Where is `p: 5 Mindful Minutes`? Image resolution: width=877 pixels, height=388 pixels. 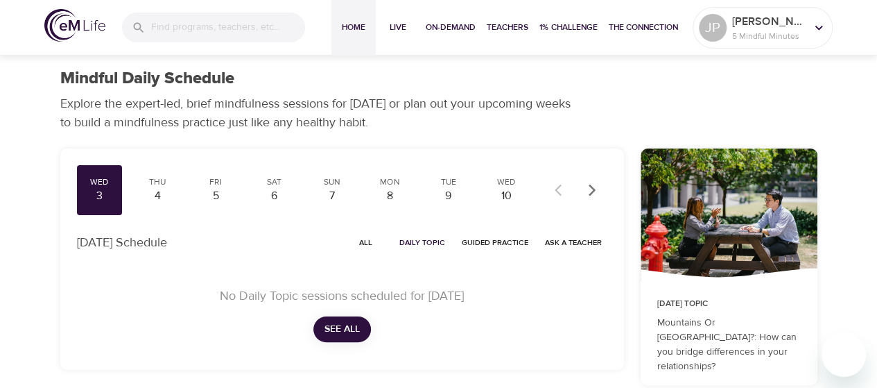 p: 5 Mindful Minutes is located at coordinates (769, 36).